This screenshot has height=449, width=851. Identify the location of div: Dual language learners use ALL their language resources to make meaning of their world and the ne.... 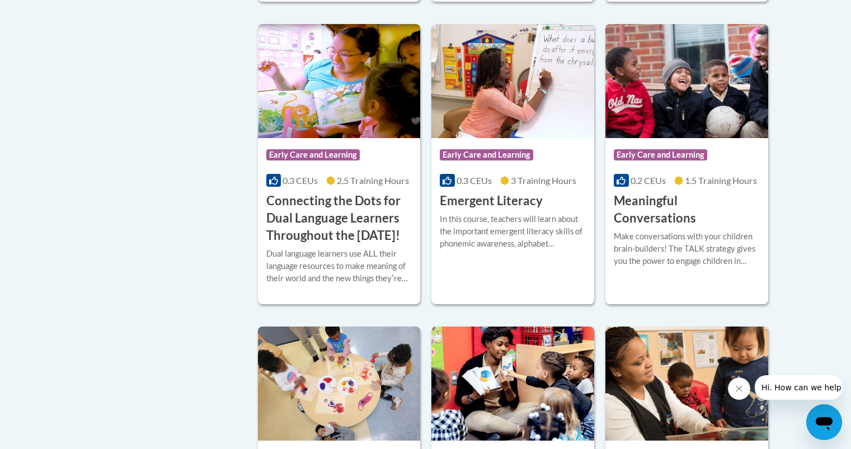
(339, 266).